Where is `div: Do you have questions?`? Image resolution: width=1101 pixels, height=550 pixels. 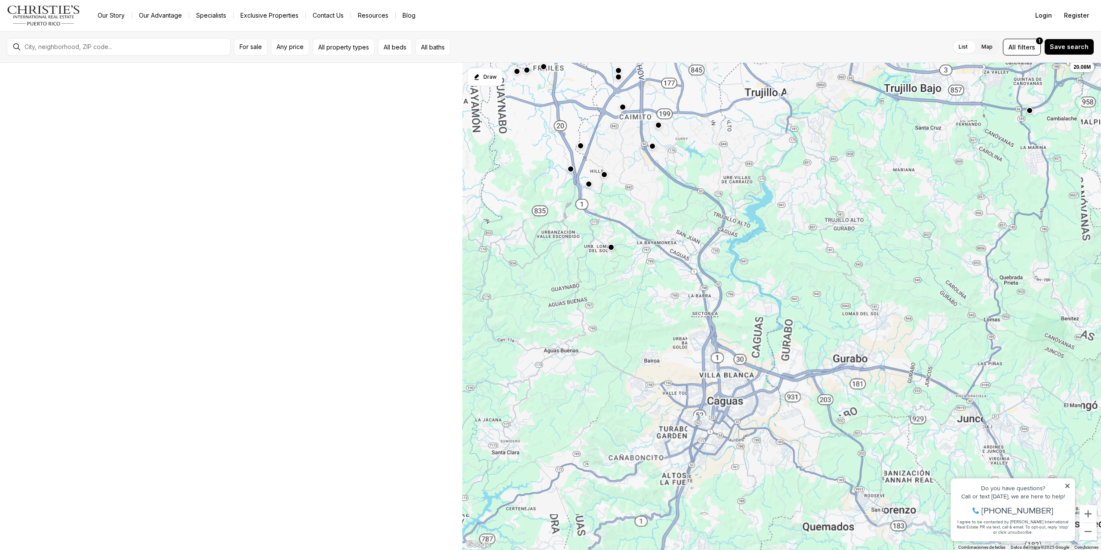 div: Do you have questions? is located at coordinates (67, 22).